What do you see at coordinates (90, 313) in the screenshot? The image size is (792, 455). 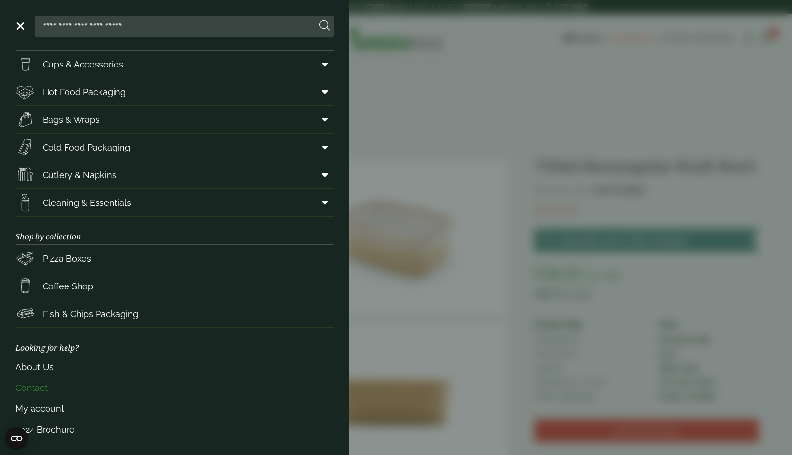 I see `span: Fish & Chips Packaging` at bounding box center [90, 313].